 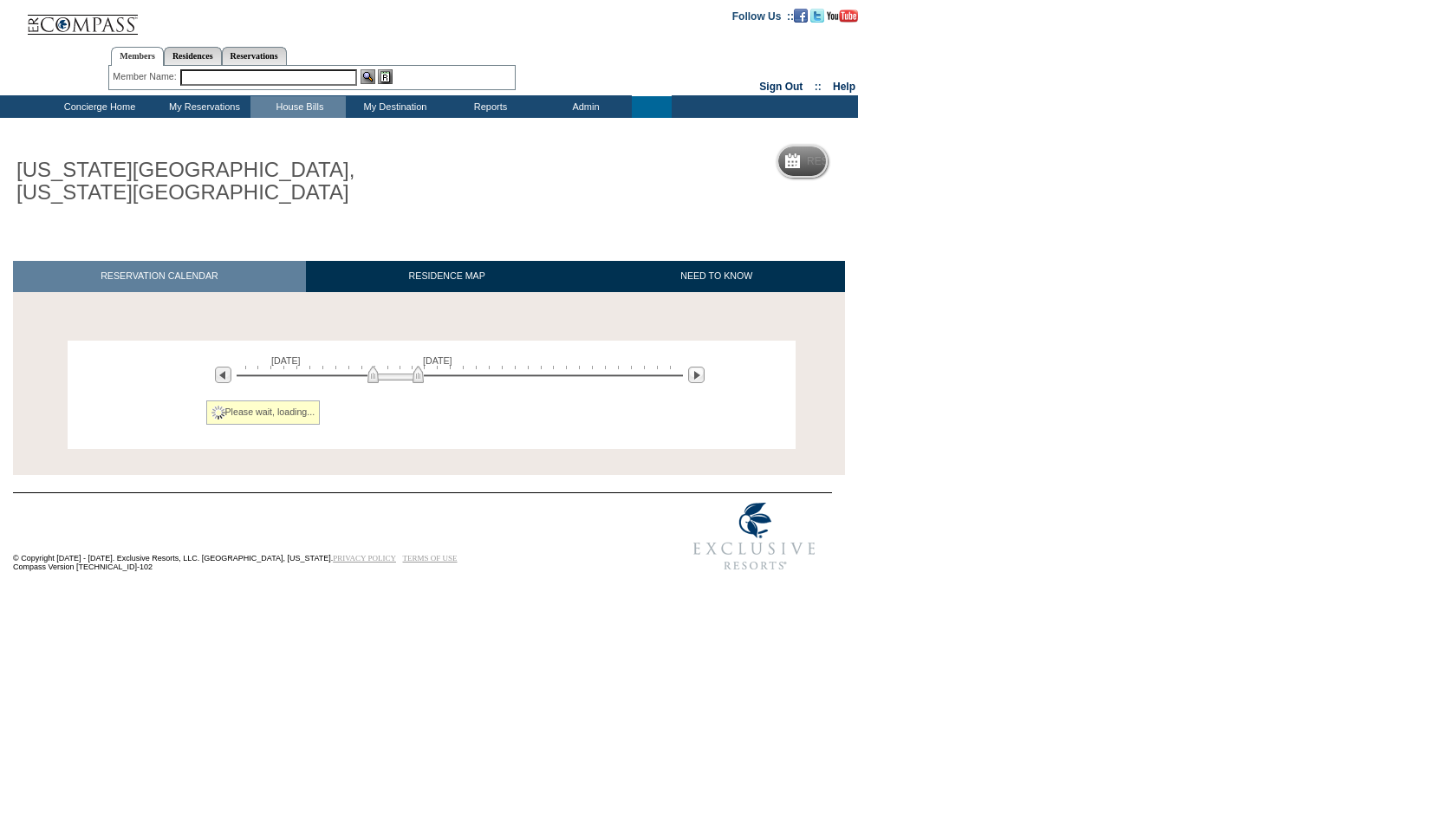 I want to click on img: Follow us on Twitter, so click(x=817, y=15).